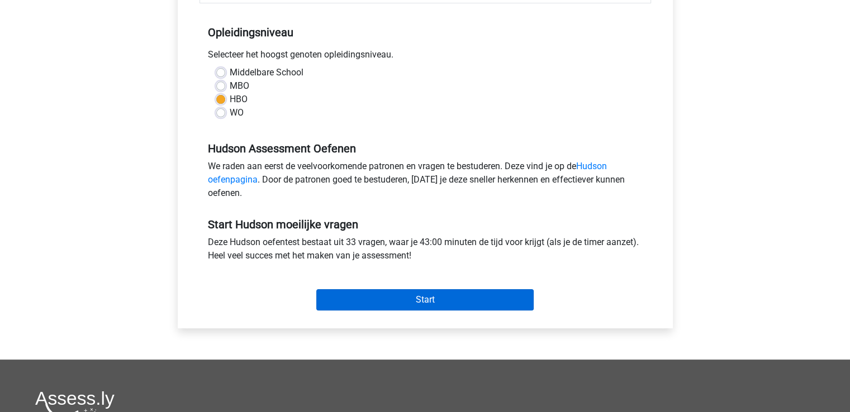 This screenshot has width=850, height=412. Describe the element at coordinates (425, 251) in the screenshot. I see `div: Deze Hudson oefentest bestaat uit 33 vragen, waar je 43:00 minuten de tijd voor krijgt (als je de...` at that location.